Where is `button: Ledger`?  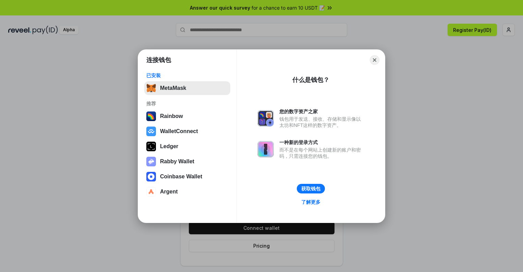 button: Ledger is located at coordinates (187, 146).